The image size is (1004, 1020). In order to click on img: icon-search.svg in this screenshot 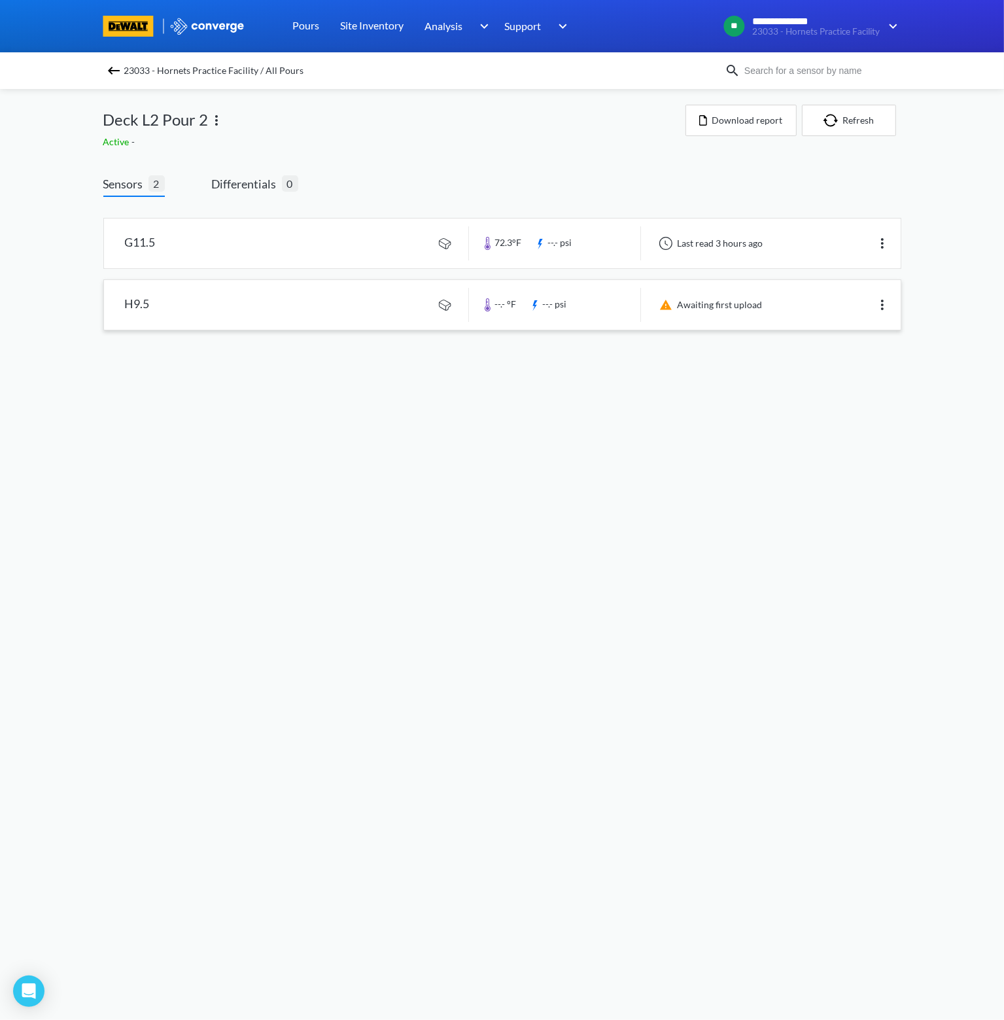, I will do `click(733, 71)`.